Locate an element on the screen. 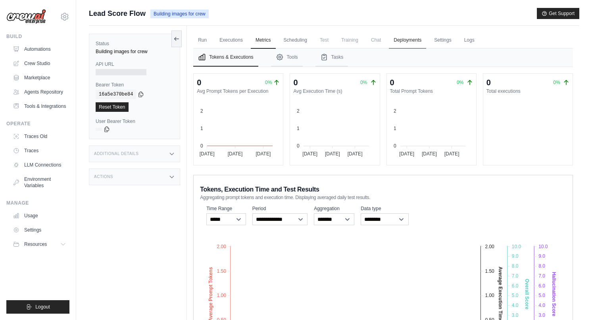  dt: Avg Prompt Tokens per Execution is located at coordinates (238, 91).